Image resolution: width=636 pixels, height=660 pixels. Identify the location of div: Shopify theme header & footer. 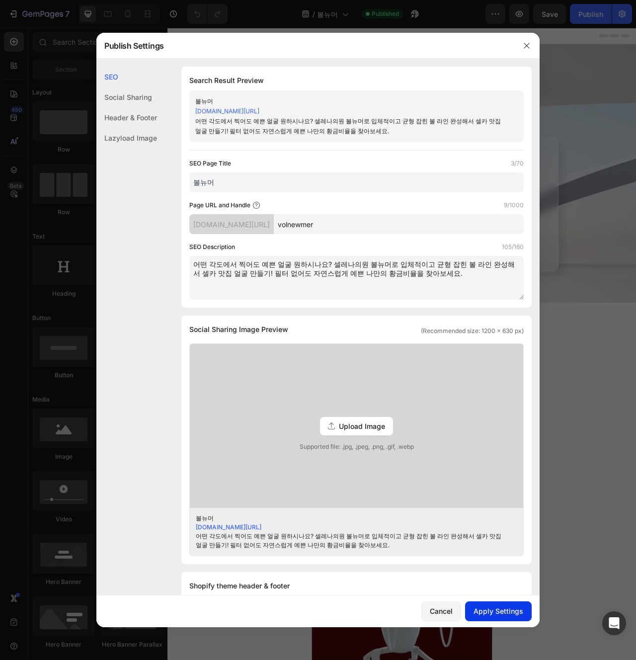
(356, 586).